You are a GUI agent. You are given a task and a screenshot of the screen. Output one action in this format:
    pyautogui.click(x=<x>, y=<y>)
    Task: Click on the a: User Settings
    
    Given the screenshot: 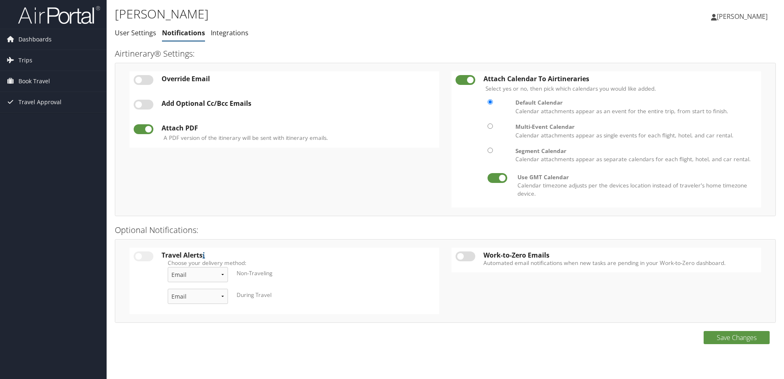 What is the action you would take?
    pyautogui.click(x=135, y=33)
    